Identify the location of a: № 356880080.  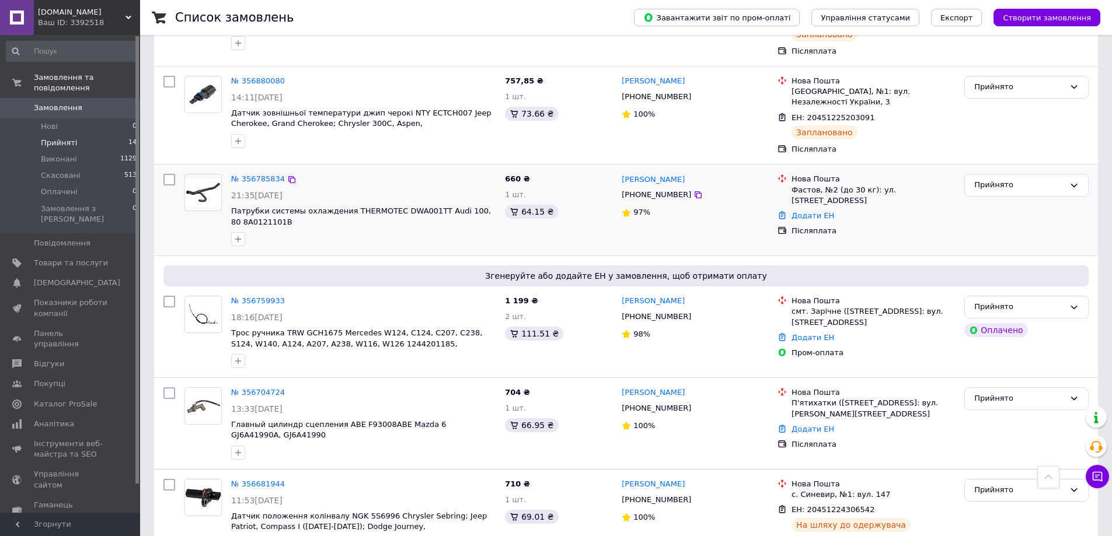
(258, 81).